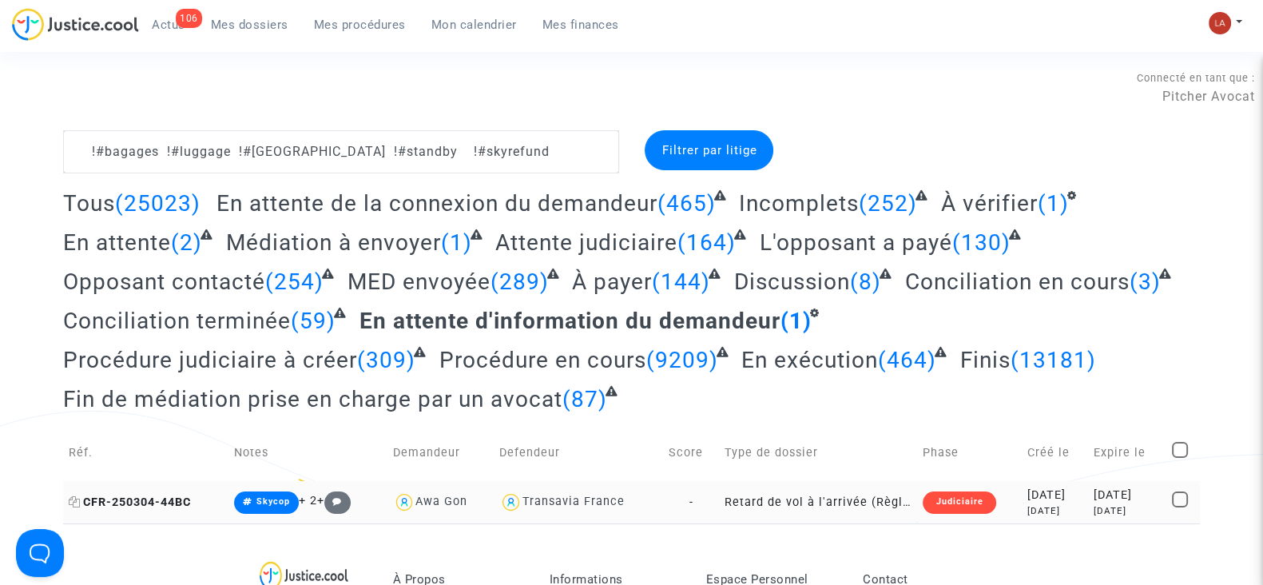  What do you see at coordinates (906, 359) in the screenshot?
I see `span: (464)` at bounding box center [906, 359].